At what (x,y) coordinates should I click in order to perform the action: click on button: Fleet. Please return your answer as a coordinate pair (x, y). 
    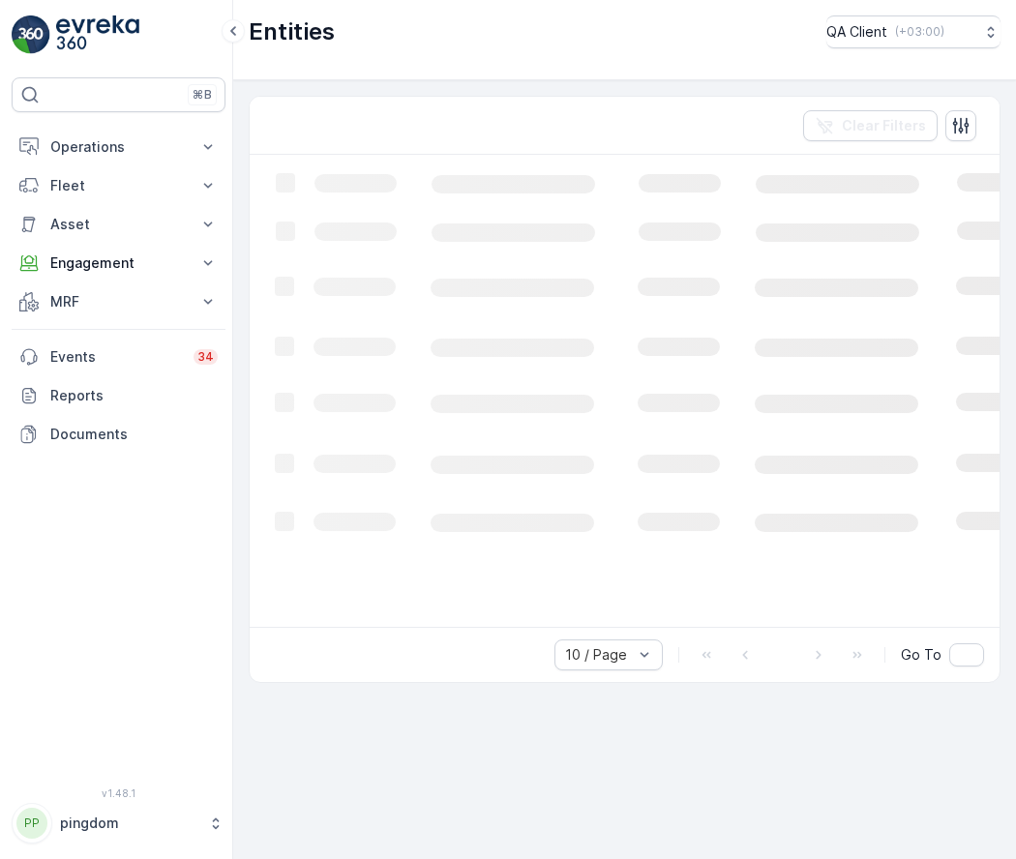
    Looking at the image, I should click on (118, 186).